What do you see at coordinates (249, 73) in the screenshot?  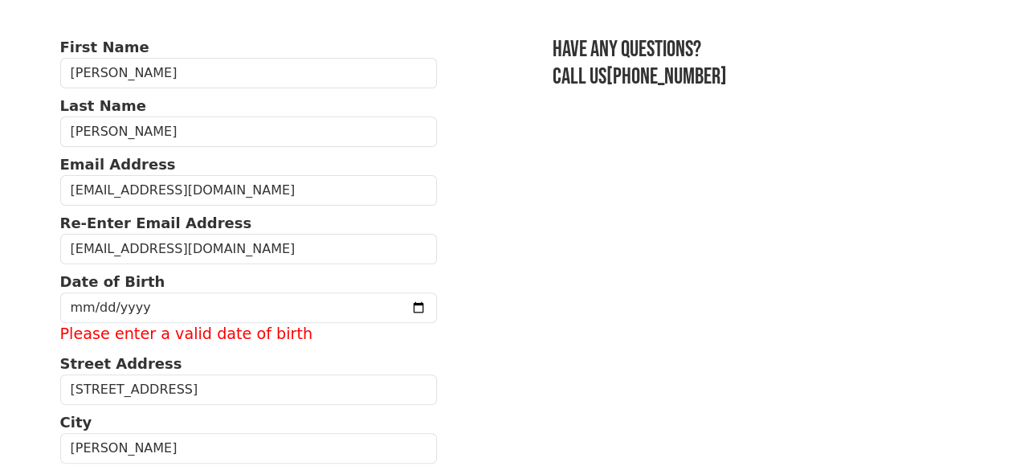 I see `input: First Name` at bounding box center [249, 73].